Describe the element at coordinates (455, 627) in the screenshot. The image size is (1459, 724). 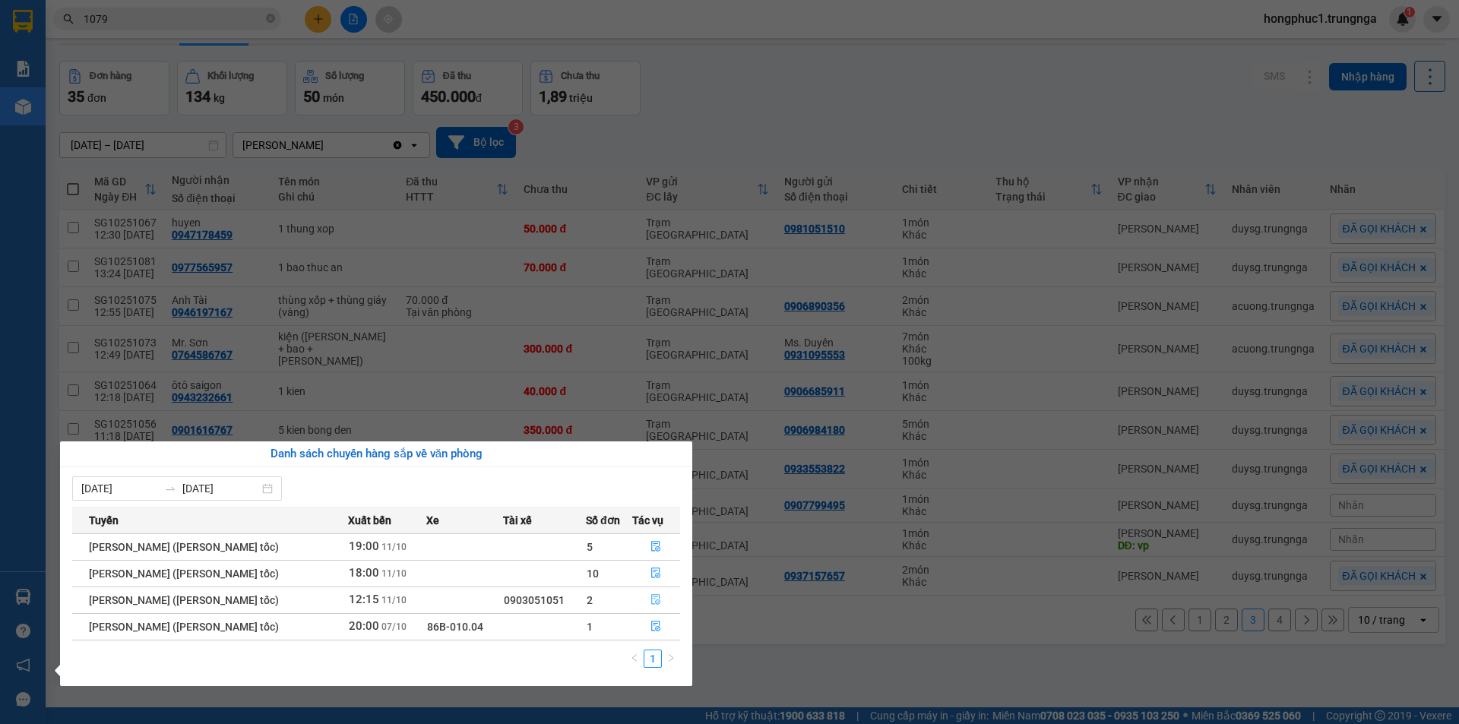
I see `span: 86B-010.04` at that location.